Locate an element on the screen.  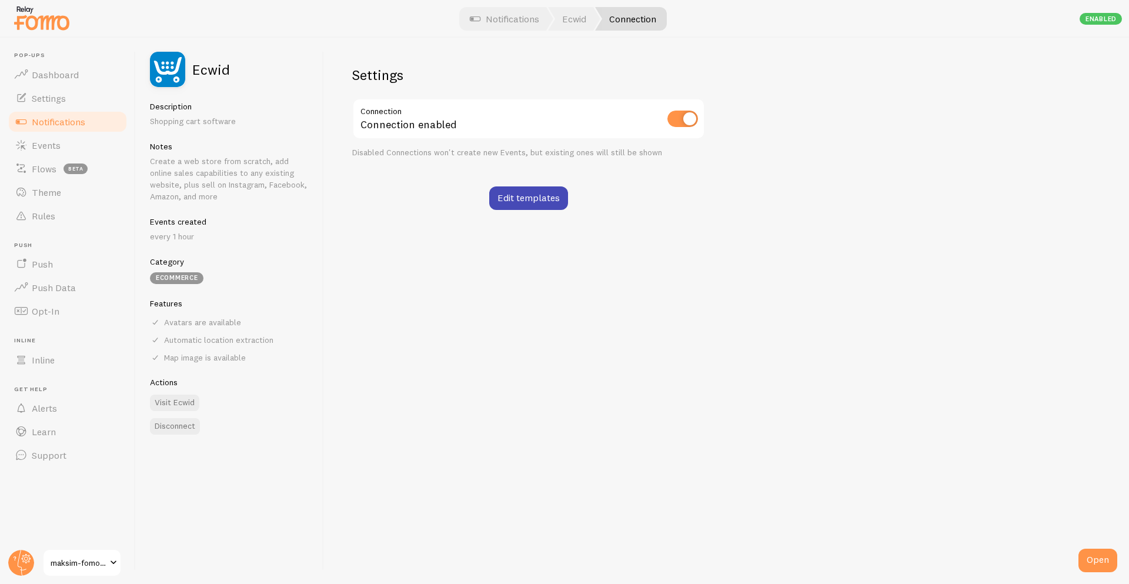
a: maksim-fomo-dev-store is located at coordinates (82, 563).